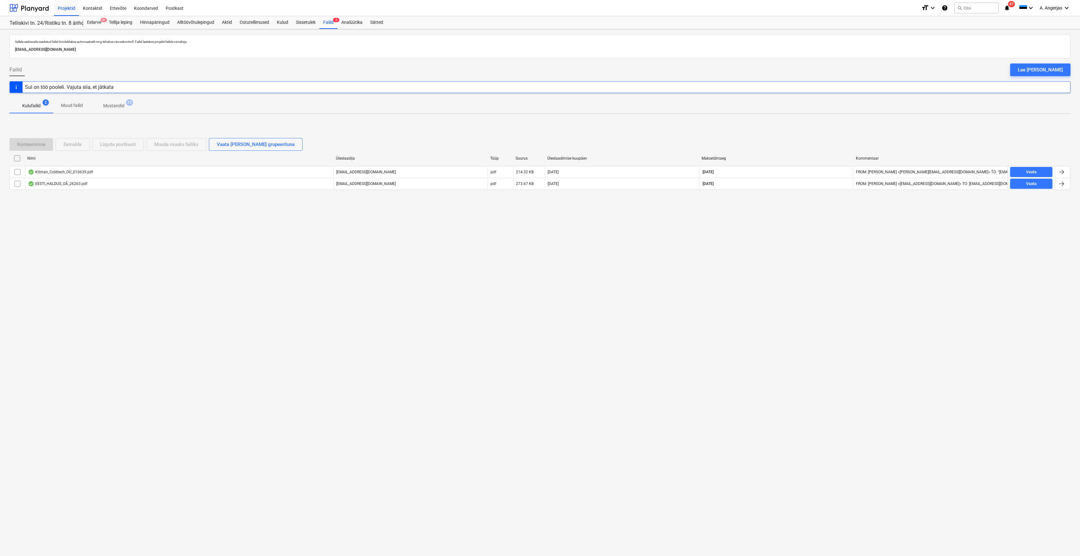 The width and height of the screenshot is (1080, 556). Describe the element at coordinates (1007, 8) in the screenshot. I see `i: notifications` at that location.